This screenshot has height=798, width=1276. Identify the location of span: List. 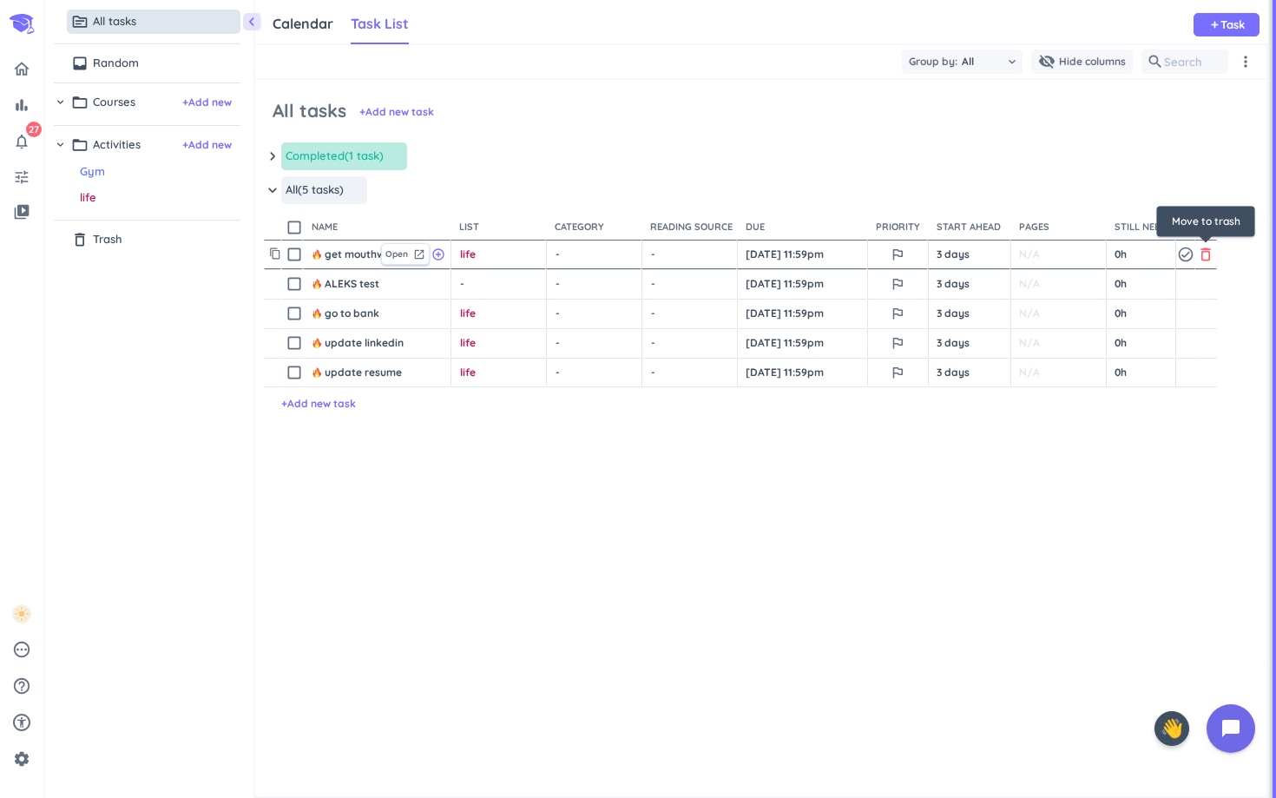
(469, 227).